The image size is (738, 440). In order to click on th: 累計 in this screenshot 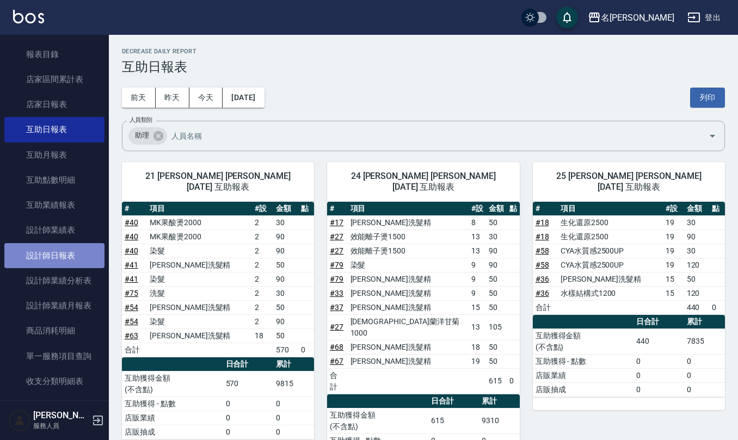, I will do `click(704, 322)`.